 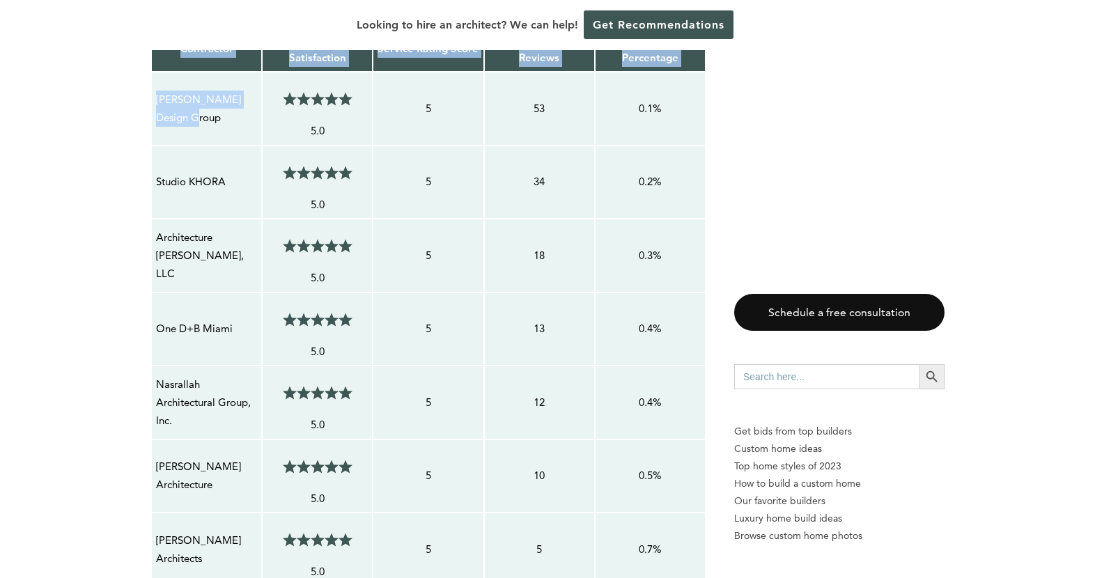 What do you see at coordinates (206, 329) in the screenshot?
I see `p: One D+B Miami` at bounding box center [206, 329].